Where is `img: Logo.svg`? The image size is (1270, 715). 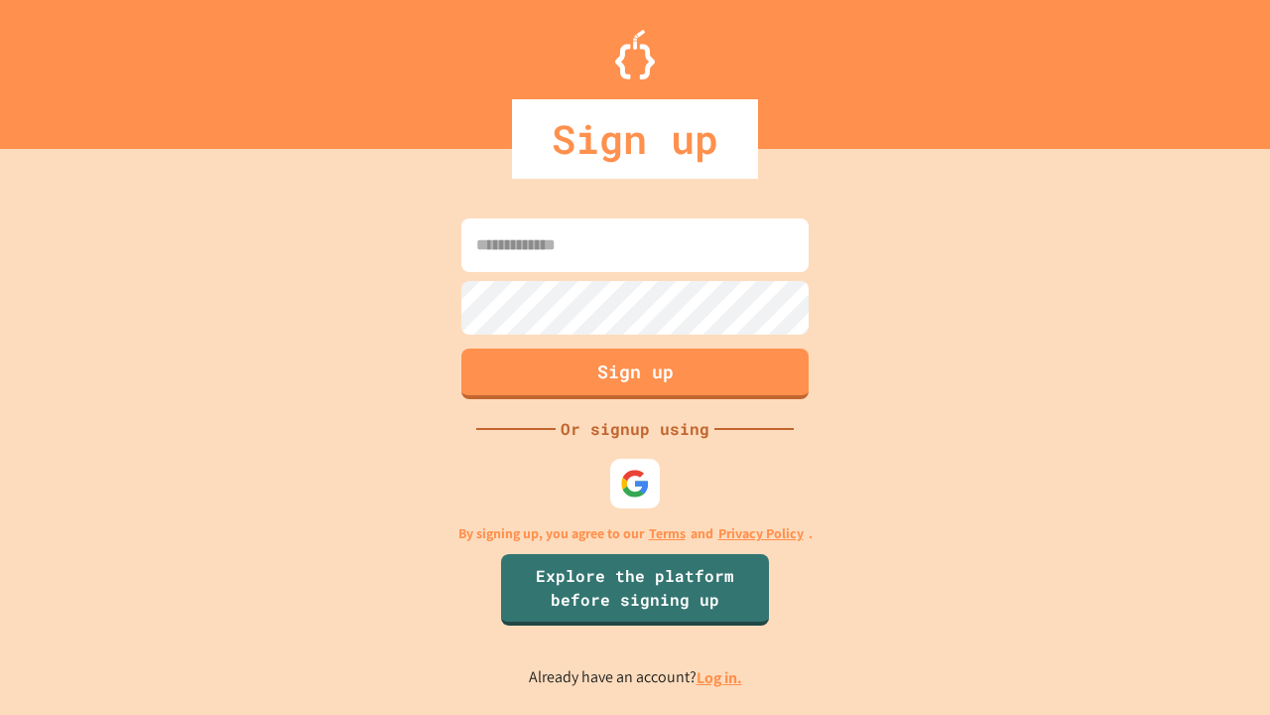 img: Logo.svg is located at coordinates (635, 55).